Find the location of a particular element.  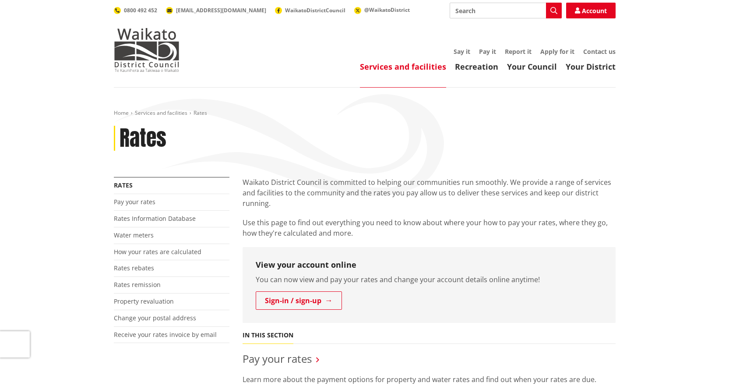

a: Report it is located at coordinates (518, 51).